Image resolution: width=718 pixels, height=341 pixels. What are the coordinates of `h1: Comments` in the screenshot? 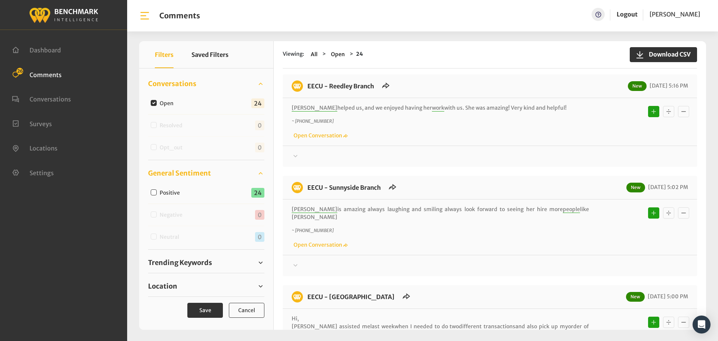 It's located at (179, 16).